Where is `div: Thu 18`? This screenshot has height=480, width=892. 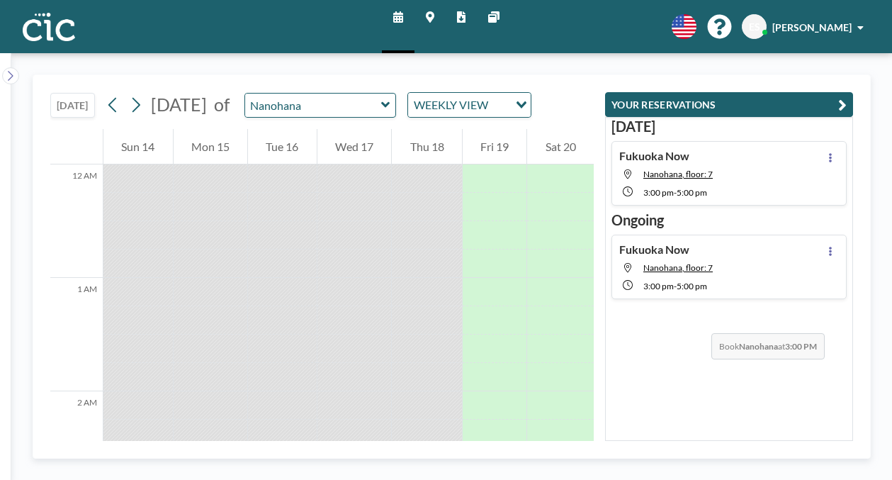
div: Thu 18 is located at coordinates (427, 147).